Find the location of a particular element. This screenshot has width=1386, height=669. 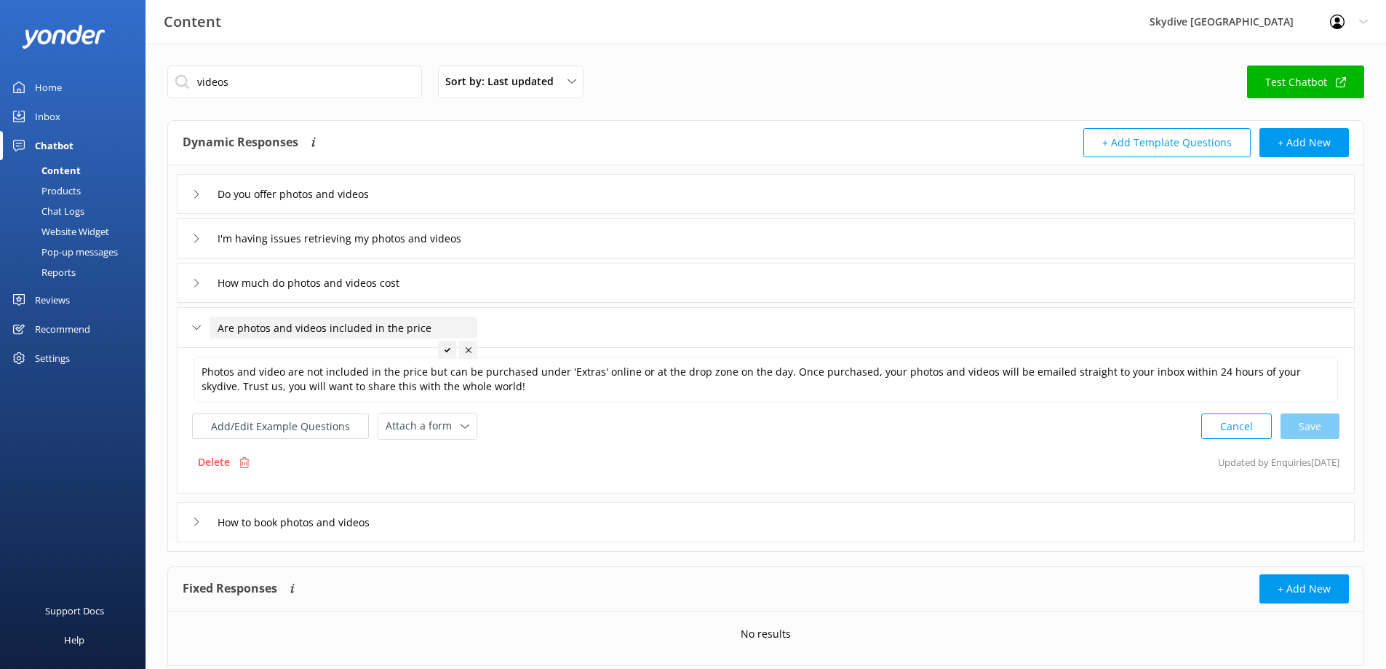

p: Delete is located at coordinates (214, 462).